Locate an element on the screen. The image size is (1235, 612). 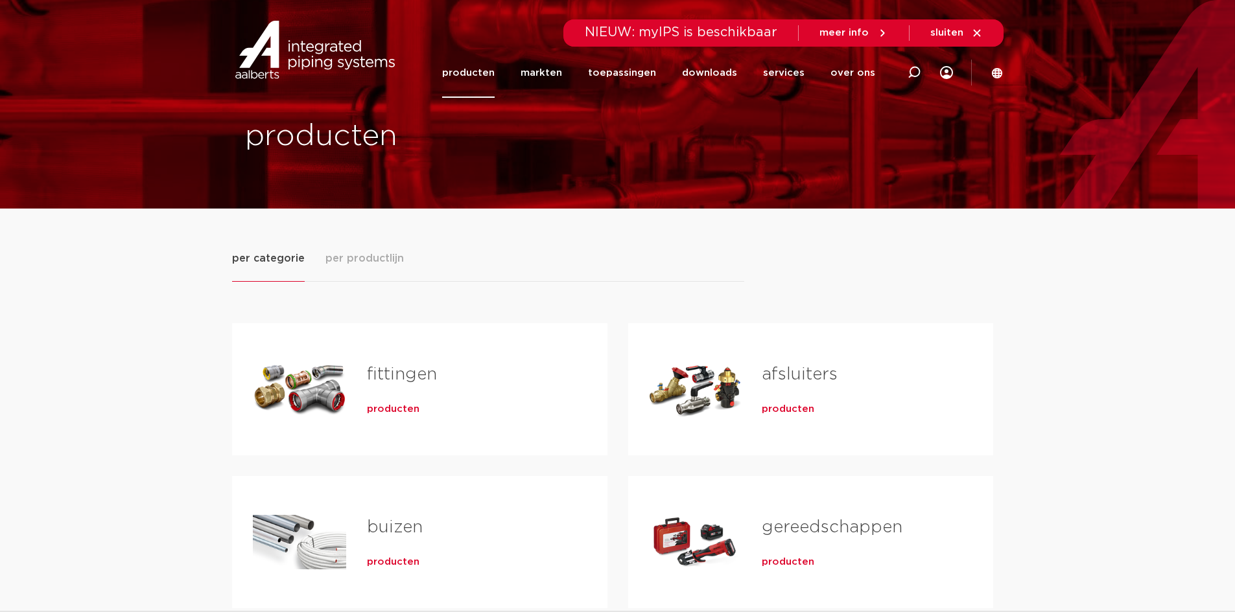
h1: producten is located at coordinates (428, 137).